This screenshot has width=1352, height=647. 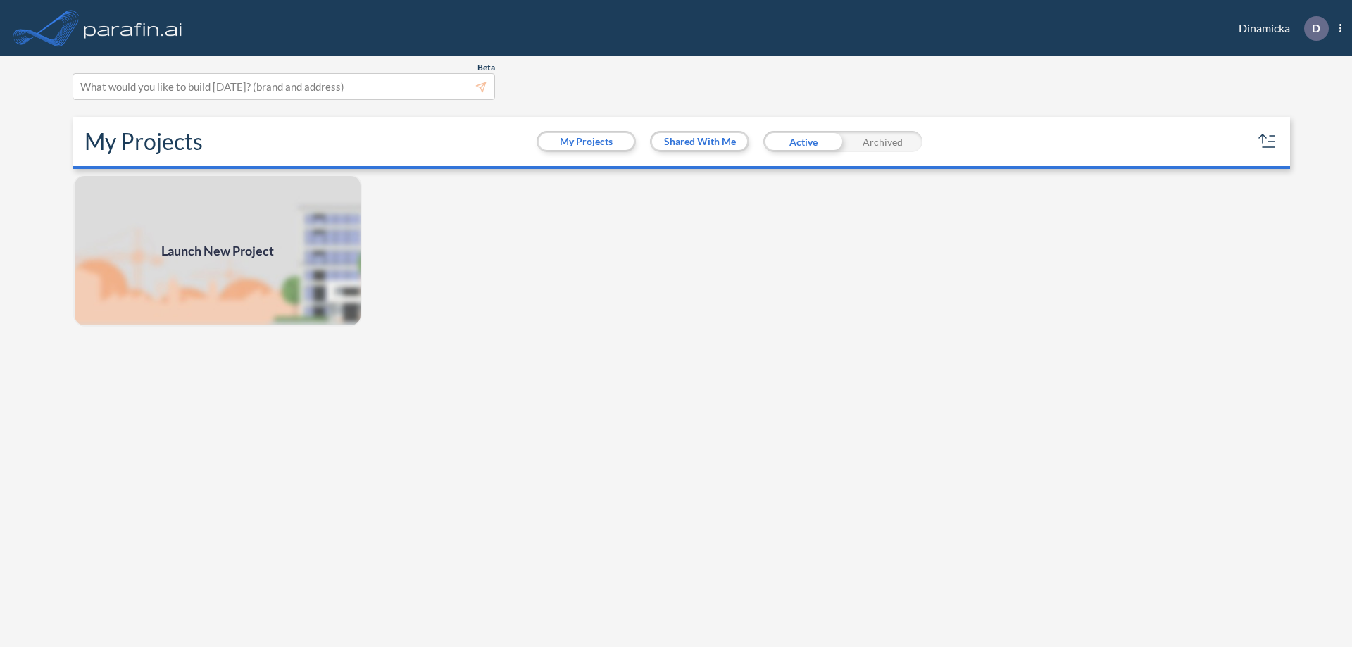 I want to click on div: Archived, so click(x=882, y=142).